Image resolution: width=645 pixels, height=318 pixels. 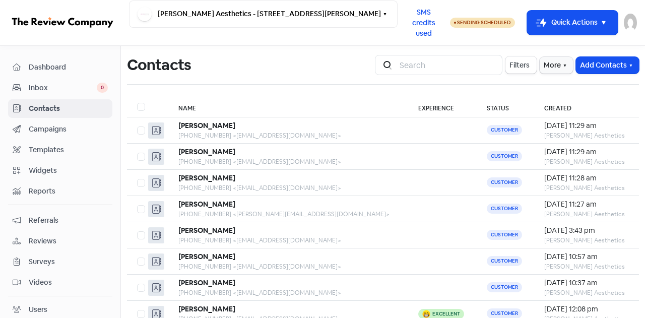 I want to click on input: Search, so click(x=448, y=65).